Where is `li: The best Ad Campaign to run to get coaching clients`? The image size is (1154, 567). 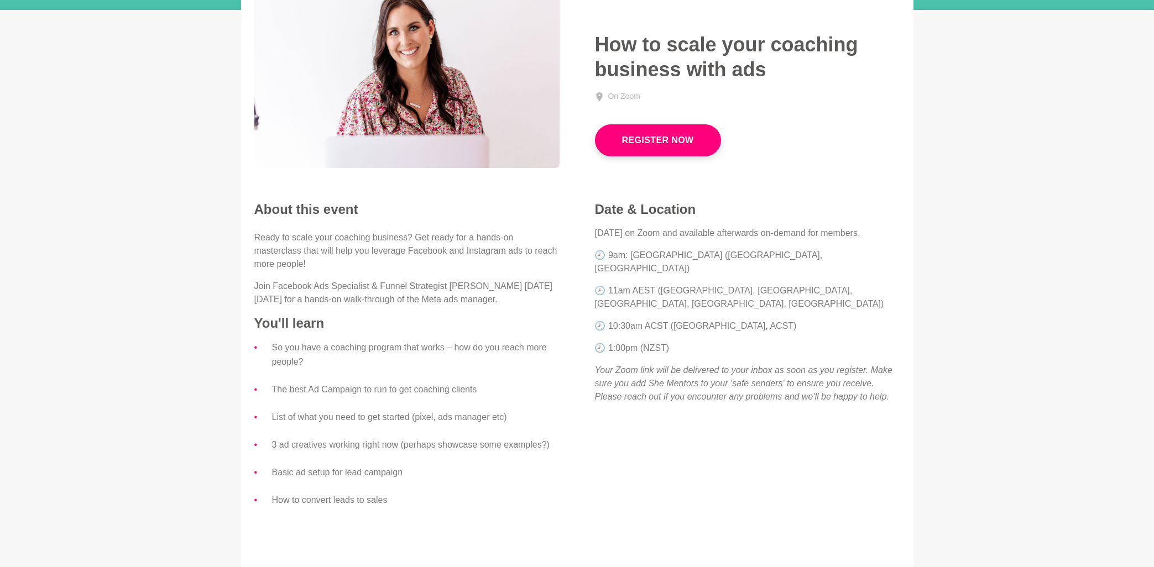 li: The best Ad Campaign to run to get coaching clients is located at coordinates (416, 390).